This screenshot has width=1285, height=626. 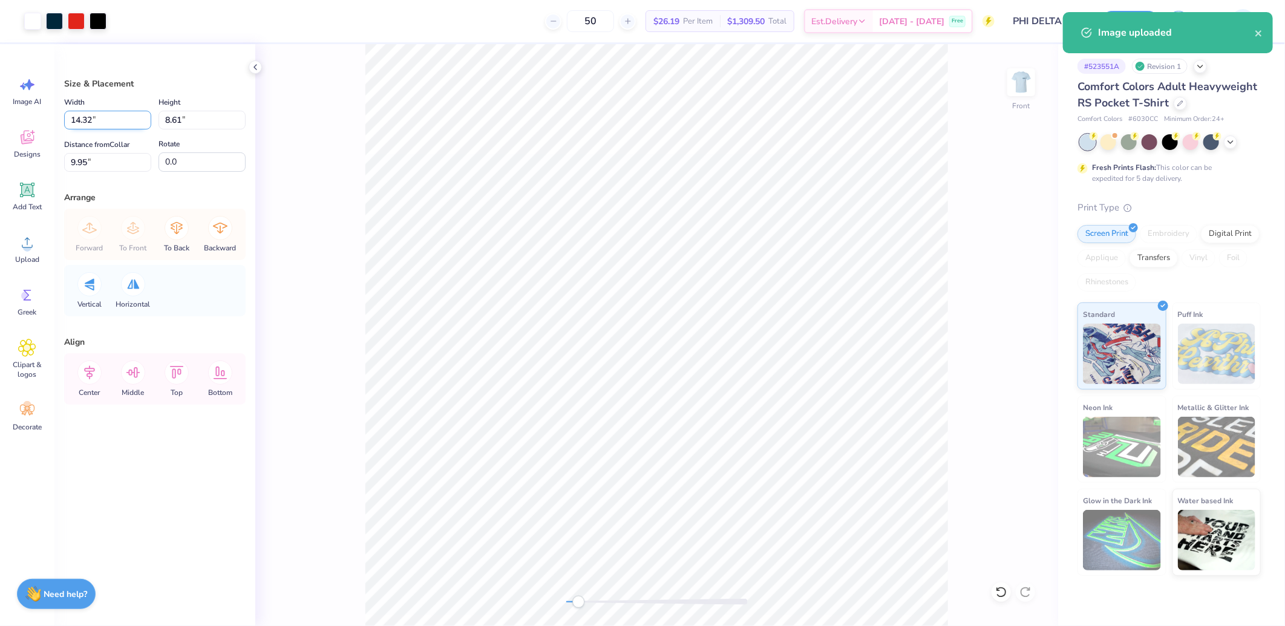 I want to click on label: Rotate, so click(x=169, y=144).